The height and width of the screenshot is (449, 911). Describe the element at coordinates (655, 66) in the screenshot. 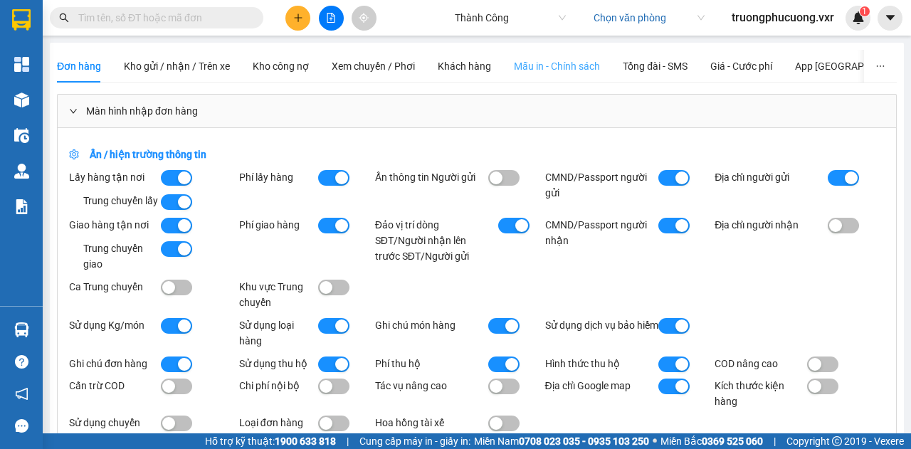

I see `span: Tổng đài - SMS` at that location.